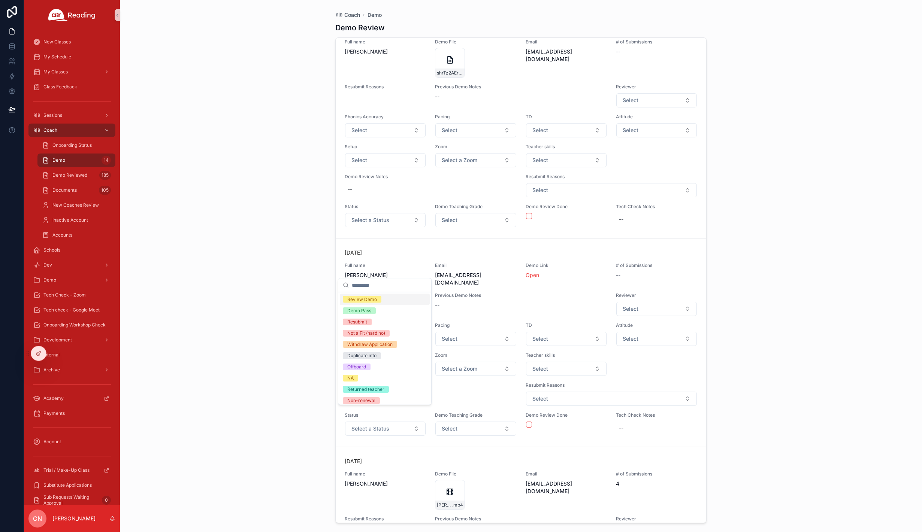 This screenshot has width=922, height=532. Describe the element at coordinates (370, 345) in the screenshot. I see `div: Withdraw Application` at that location.